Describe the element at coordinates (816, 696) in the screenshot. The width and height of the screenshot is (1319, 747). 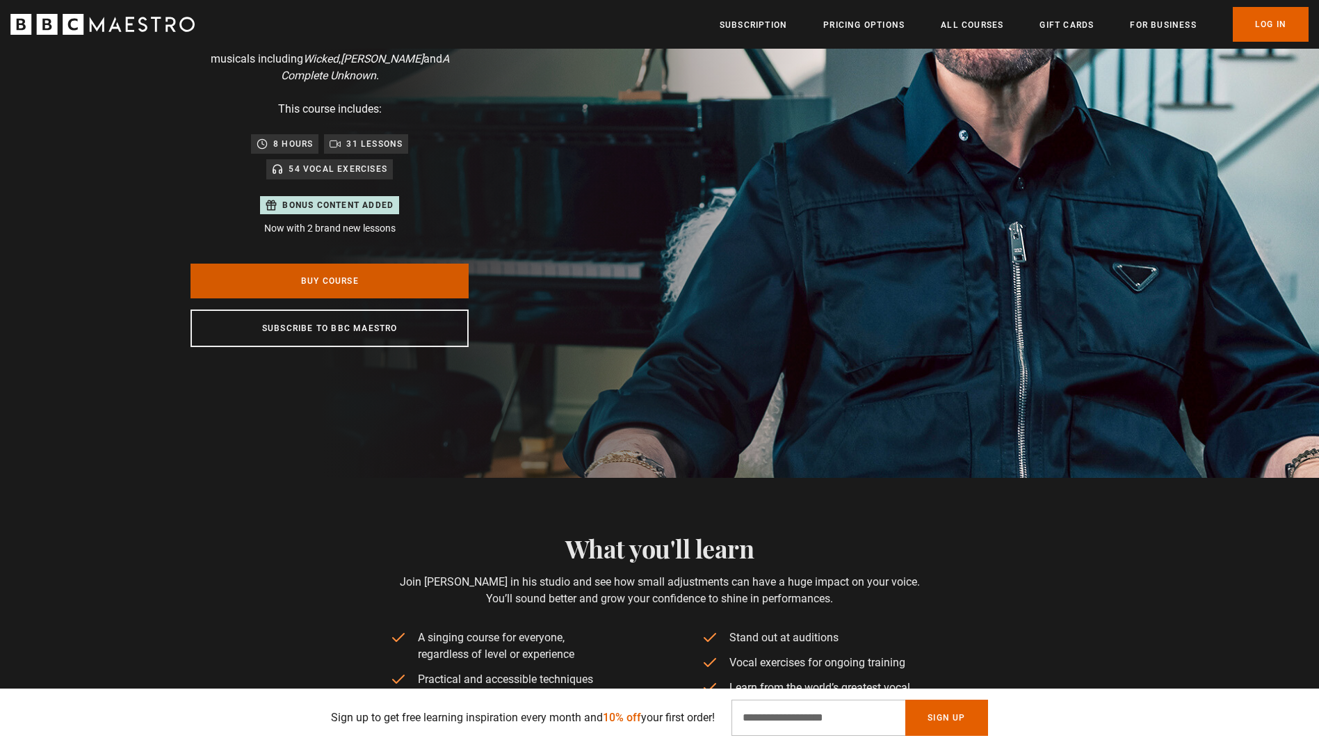
I see `li: Learn from the world’s greatest vocal coach` at that location.